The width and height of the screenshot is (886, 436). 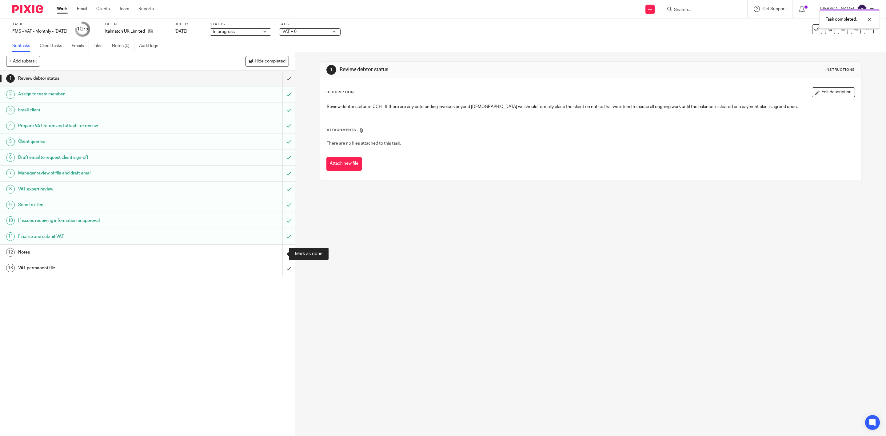 What do you see at coordinates (123, 46) in the screenshot?
I see `a: Notes (0)` at bounding box center [123, 46].